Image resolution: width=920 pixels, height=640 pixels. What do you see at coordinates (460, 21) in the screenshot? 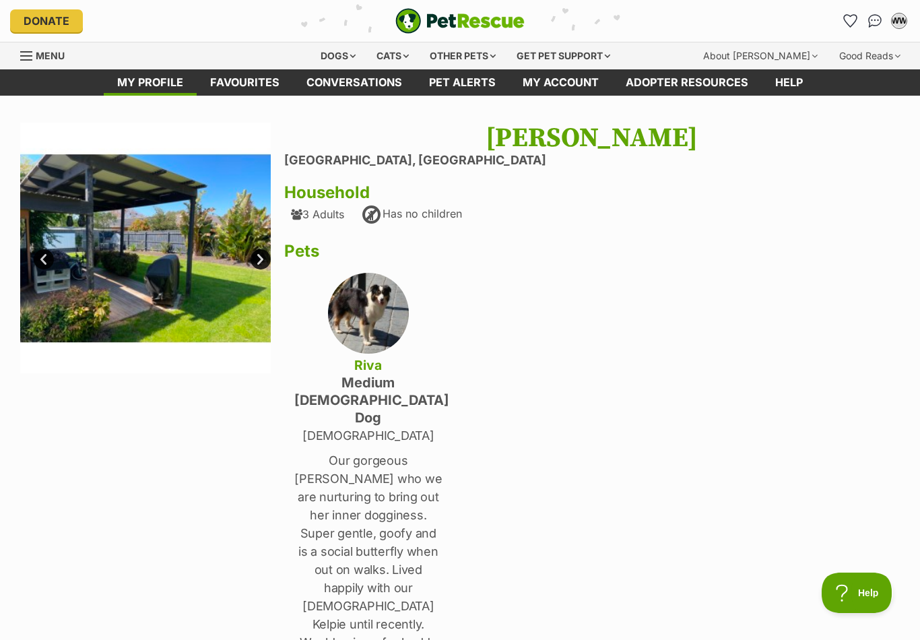
I see `img: logo-e224e6f780fb5917bec1dbf3a21bbac754714ae5b6737aabdf751b685950b380.svg` at bounding box center [460, 21].